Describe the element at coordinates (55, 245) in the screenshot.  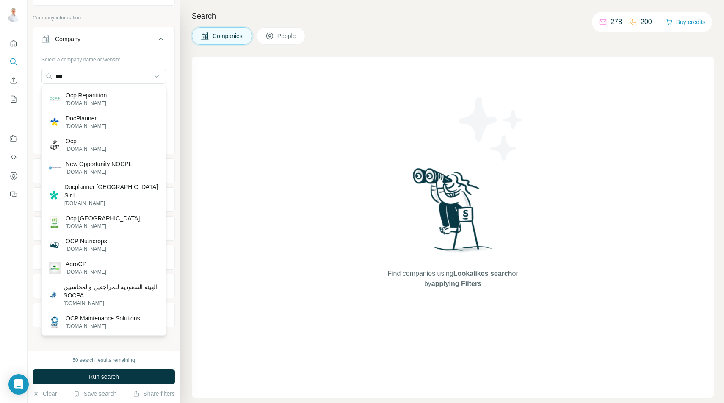
I see `img: OCP Nutricrops` at that location.